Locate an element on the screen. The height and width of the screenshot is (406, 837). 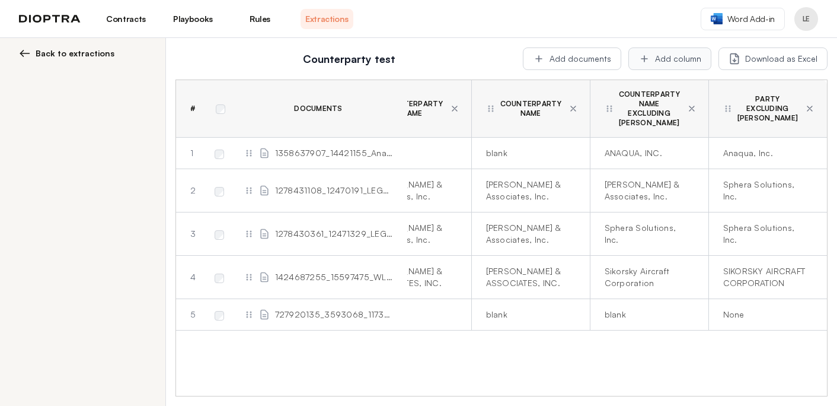
button: Add column is located at coordinates (670, 59).